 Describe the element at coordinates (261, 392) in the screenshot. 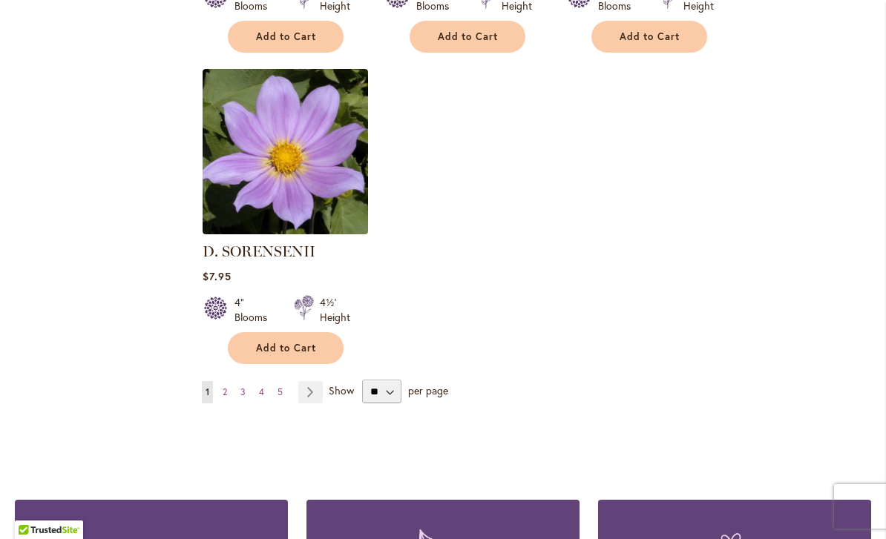

I see `span: 4` at that location.